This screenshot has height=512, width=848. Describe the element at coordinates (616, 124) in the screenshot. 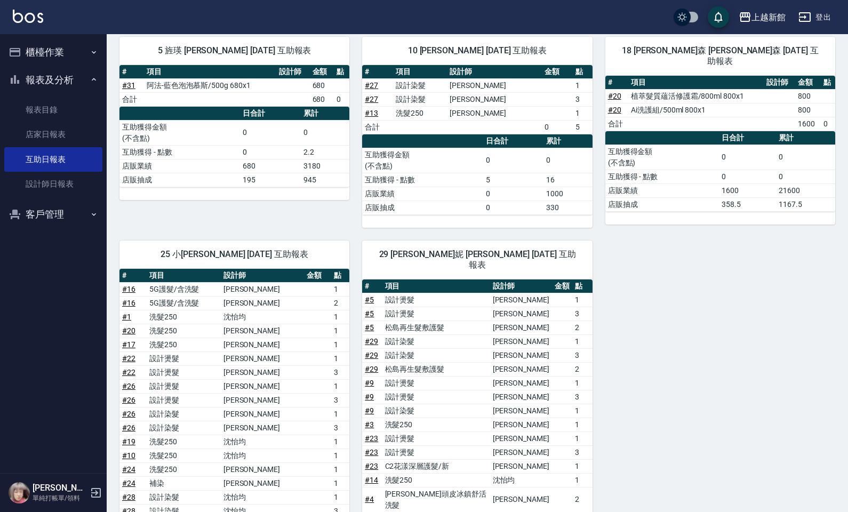

I see `td: 合計` at that location.